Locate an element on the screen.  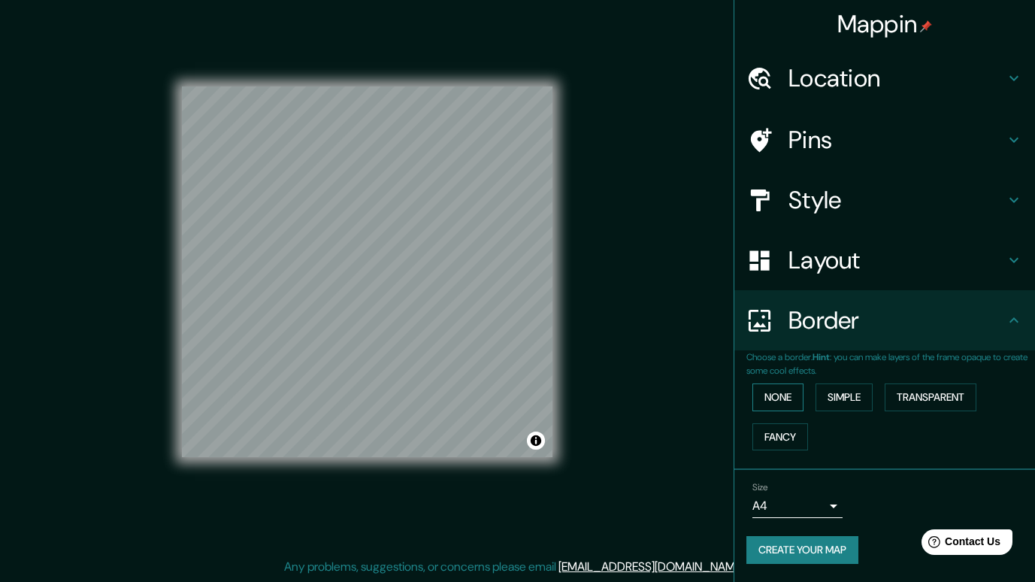
canvas: Map is located at coordinates (367, 271).